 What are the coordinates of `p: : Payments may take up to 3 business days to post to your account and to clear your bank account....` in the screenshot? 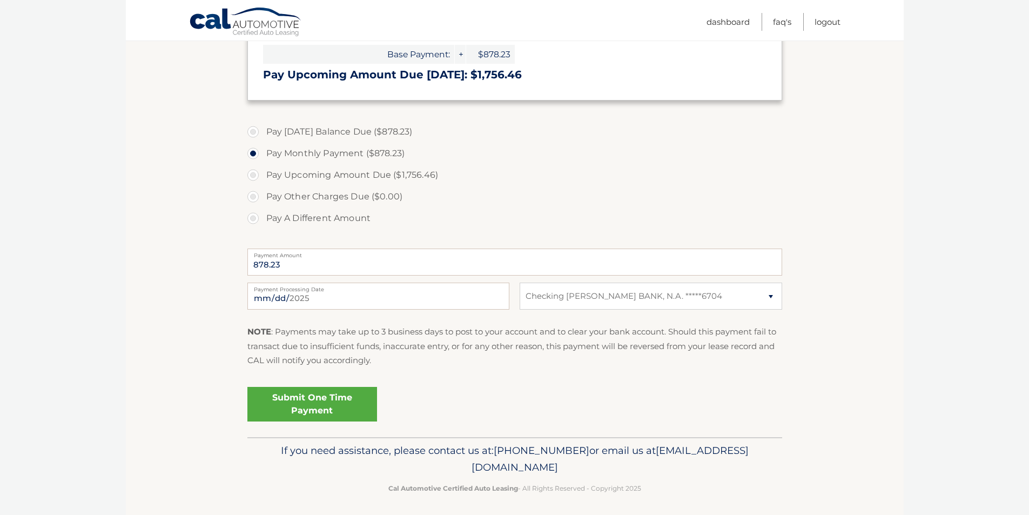 It's located at (515, 346).